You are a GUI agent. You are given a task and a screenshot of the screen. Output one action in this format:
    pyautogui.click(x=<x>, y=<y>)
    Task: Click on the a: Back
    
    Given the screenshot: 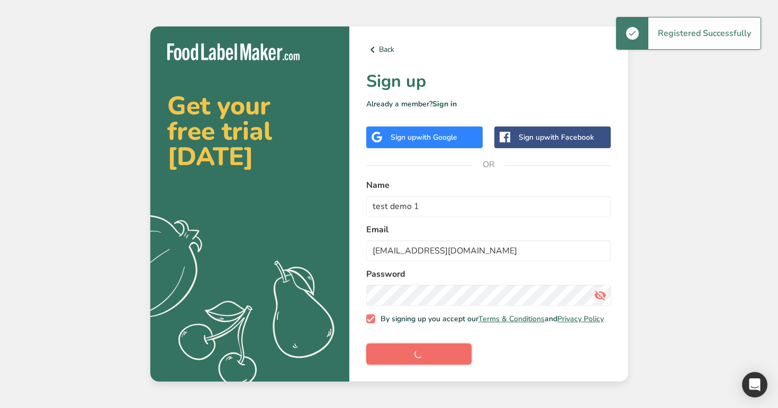 What is the action you would take?
    pyautogui.click(x=489, y=50)
    